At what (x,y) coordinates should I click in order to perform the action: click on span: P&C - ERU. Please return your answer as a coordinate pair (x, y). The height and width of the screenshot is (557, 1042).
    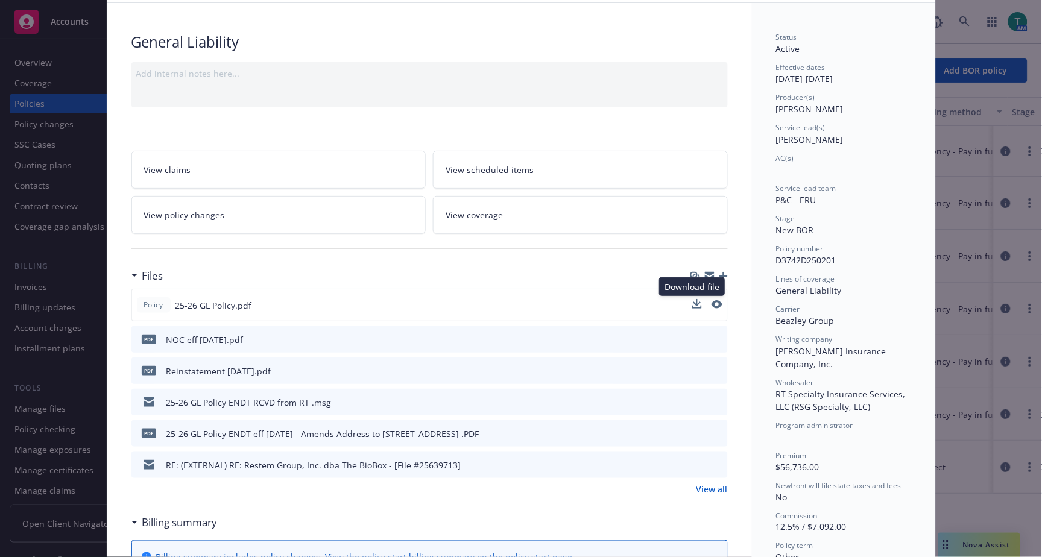
    Looking at the image, I should click on (796, 200).